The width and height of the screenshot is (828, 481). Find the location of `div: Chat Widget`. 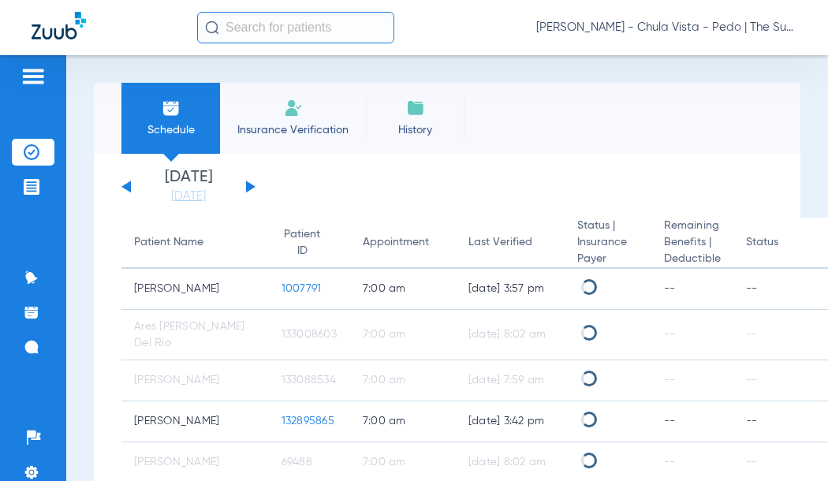

div: Chat Widget is located at coordinates (789, 443).